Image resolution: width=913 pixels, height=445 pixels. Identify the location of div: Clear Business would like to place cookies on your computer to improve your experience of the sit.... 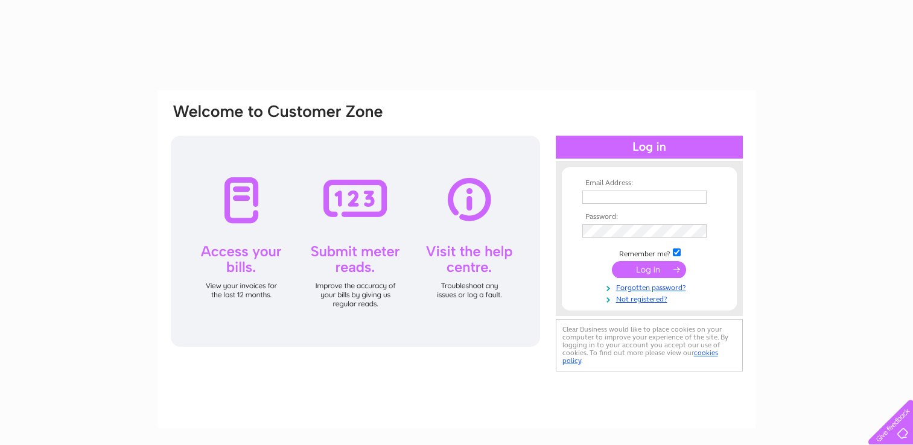
(649, 345).